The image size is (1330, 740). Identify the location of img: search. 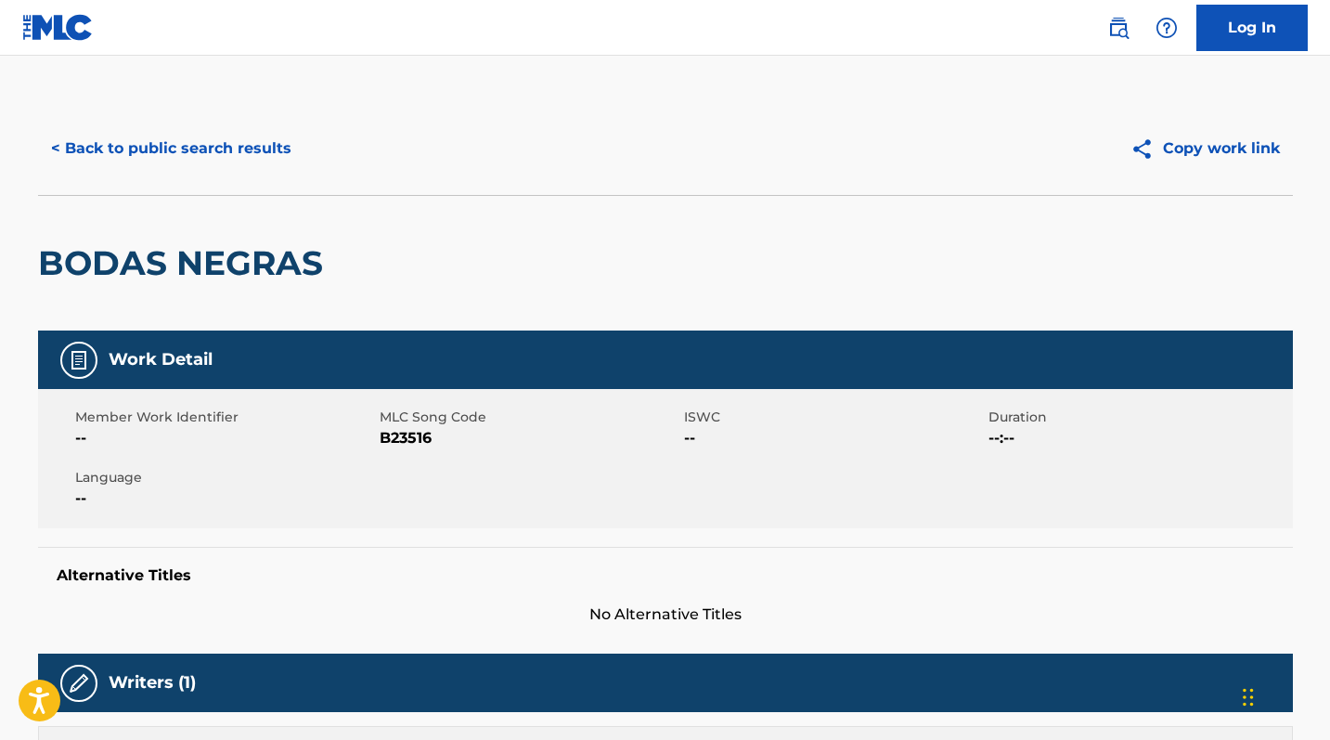
(1118, 28).